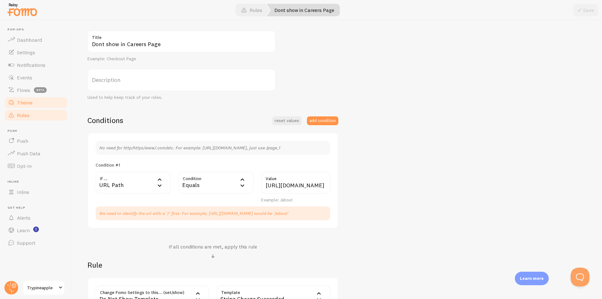 The width and height of the screenshot is (602, 299). What do you see at coordinates (108, 165) in the screenshot?
I see `h5: Condition #1` at bounding box center [108, 165].